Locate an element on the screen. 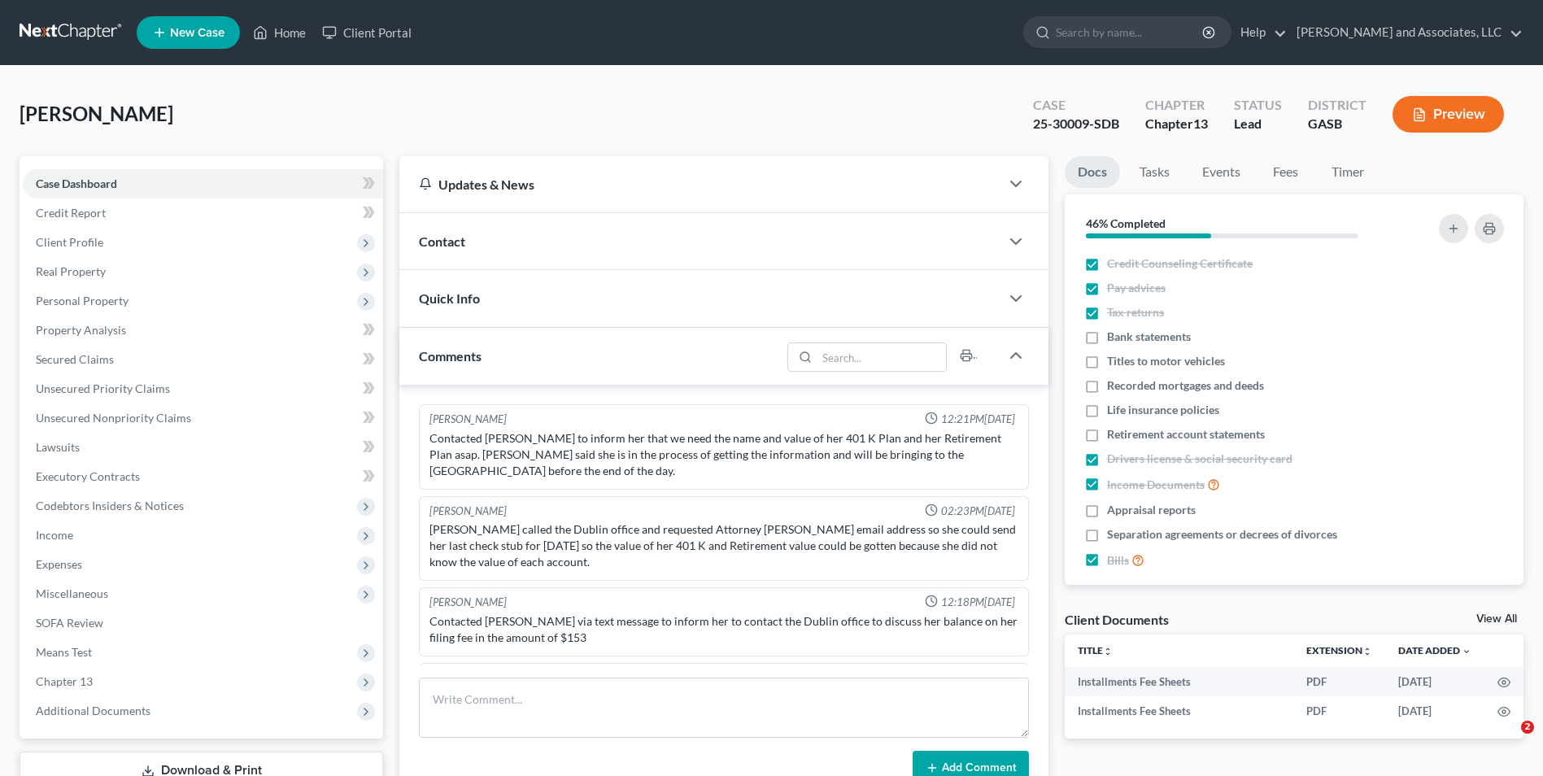  span: Titles to motor vehicles is located at coordinates (1166, 361).